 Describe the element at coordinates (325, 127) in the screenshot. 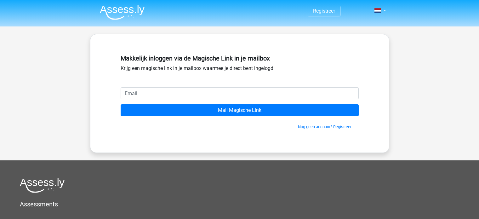

I see `a: Nog geen account? Registreer` at that location.